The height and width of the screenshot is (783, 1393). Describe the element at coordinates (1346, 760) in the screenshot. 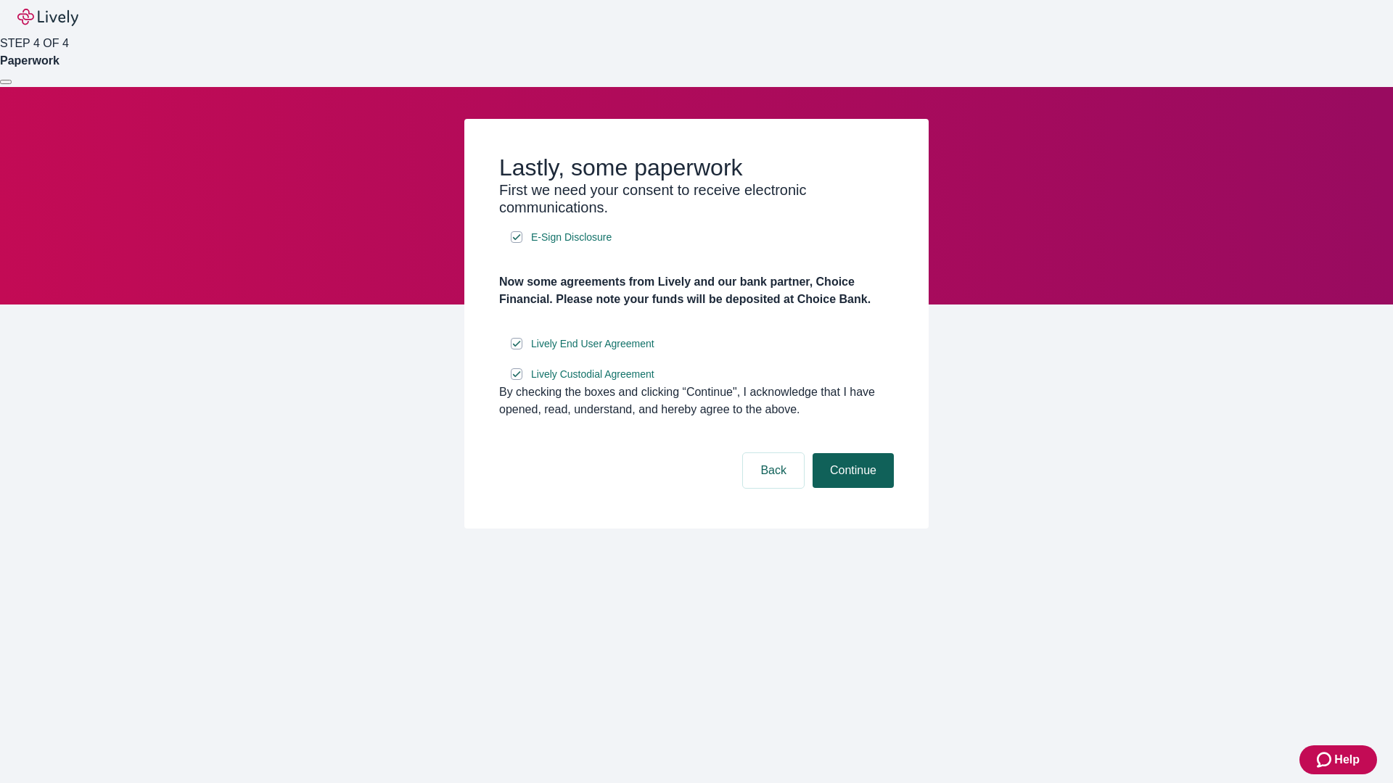

I see `span: Help` at that location.